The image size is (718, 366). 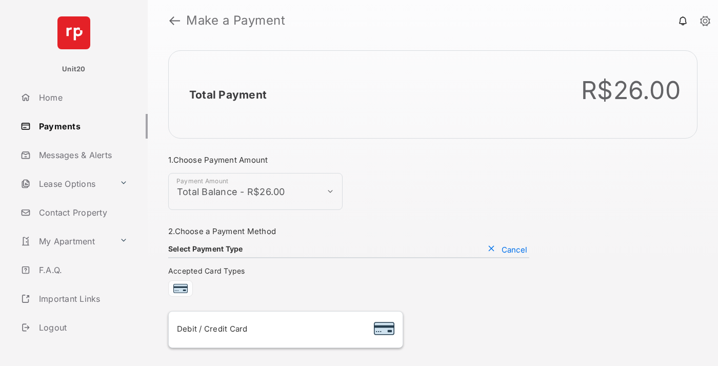 What do you see at coordinates (349, 160) in the screenshot?
I see `h3: 1. Choose Payment Amount` at bounding box center [349, 160].